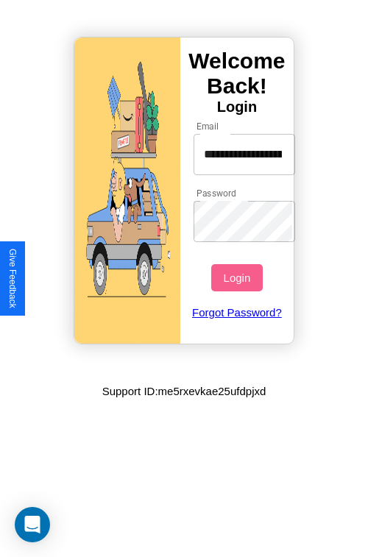 The height and width of the screenshot is (557, 368). I want to click on label: Password, so click(216, 193).